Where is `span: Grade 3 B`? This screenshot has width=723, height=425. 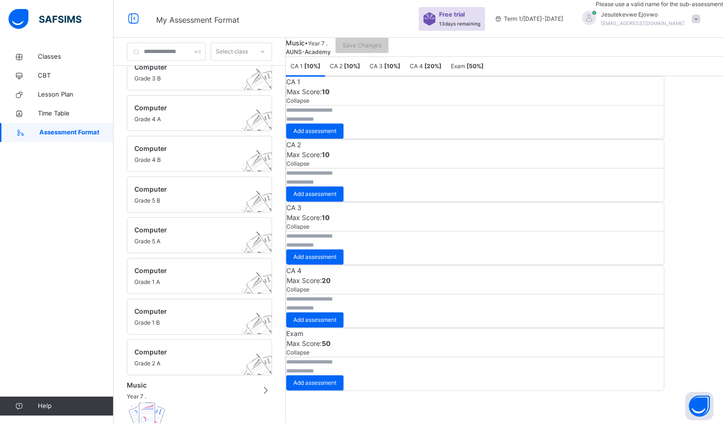 span: Grade 3 B is located at coordinates (190, 79).